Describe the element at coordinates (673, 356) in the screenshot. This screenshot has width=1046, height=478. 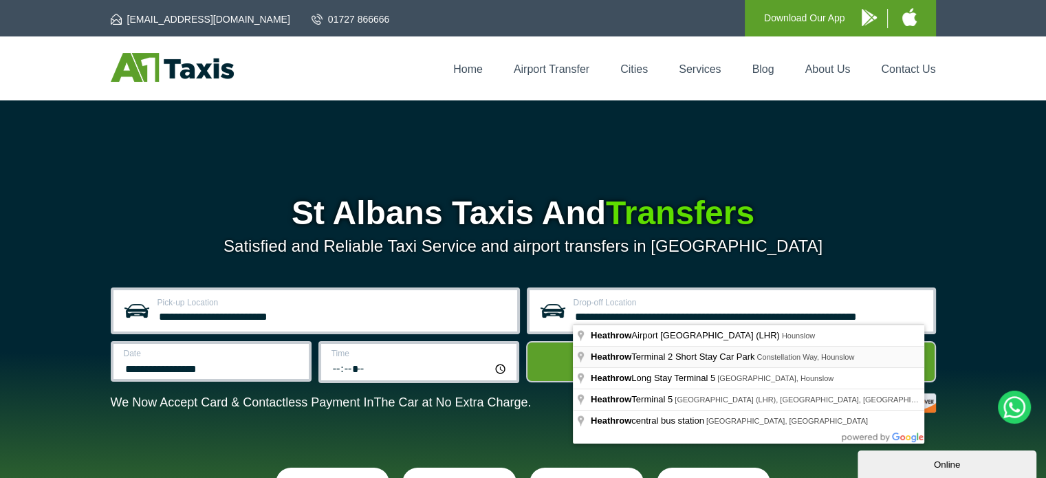
I see `span: Terminal 2 Short Stay Car Park` at that location.